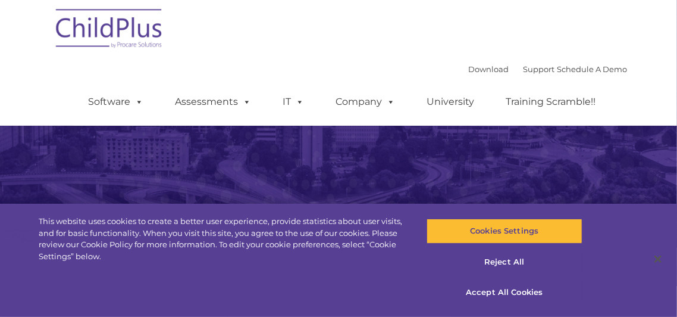  What do you see at coordinates (109, 30) in the screenshot?
I see `img: ChildPlus by Procare Solutions` at bounding box center [109, 30].